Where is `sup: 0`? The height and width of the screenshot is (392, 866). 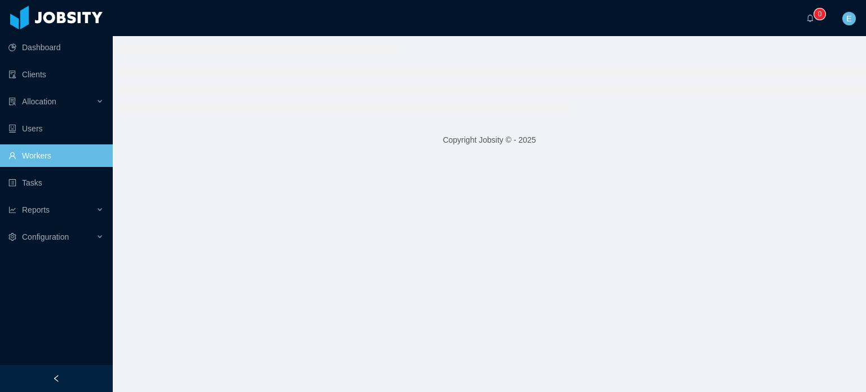 sup: 0 is located at coordinates (820, 14).